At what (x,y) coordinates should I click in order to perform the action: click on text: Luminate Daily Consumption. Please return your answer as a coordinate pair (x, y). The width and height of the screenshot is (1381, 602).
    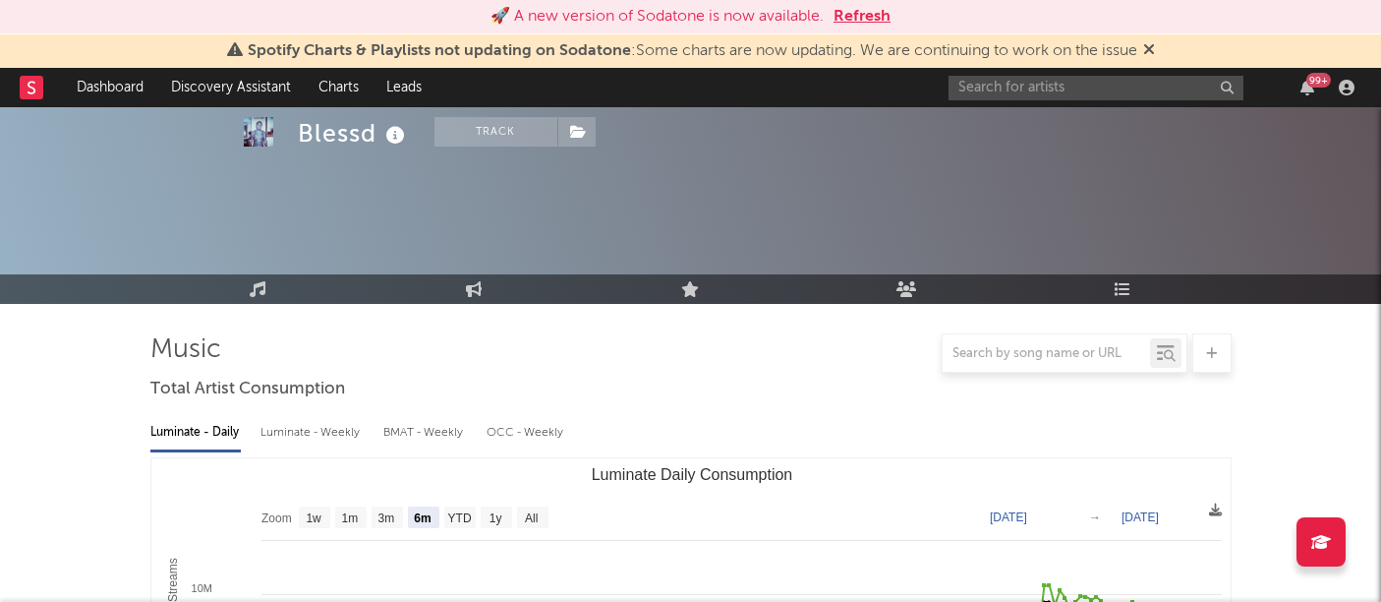
    Looking at the image, I should click on (691, 474).